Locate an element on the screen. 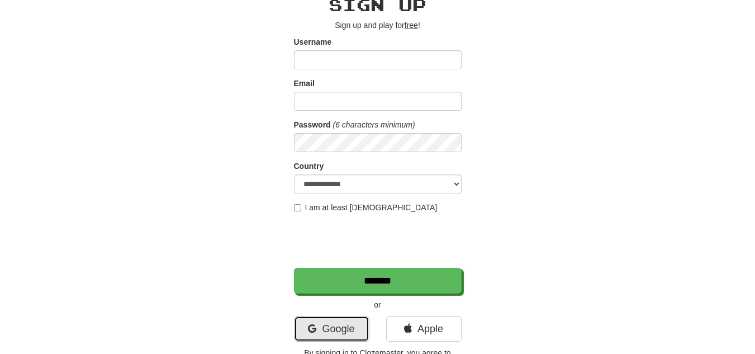  a: Google is located at coordinates (331, 329).